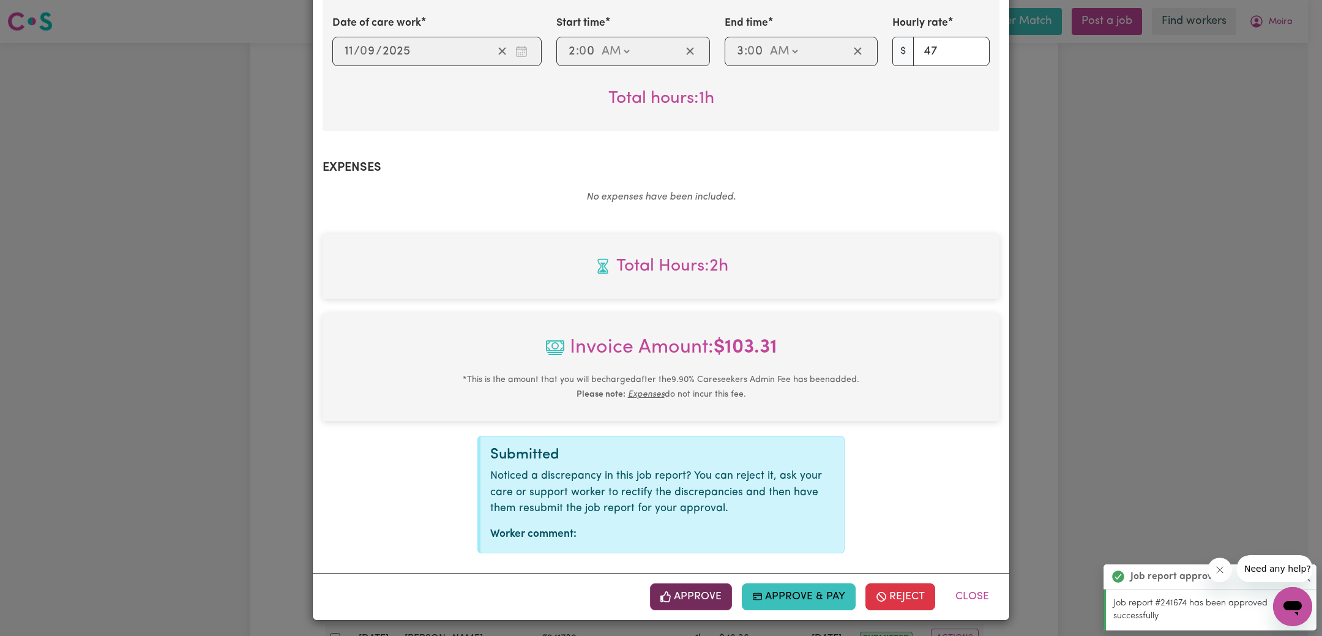 The height and width of the screenshot is (636, 1322). What do you see at coordinates (521, 51) in the screenshot?
I see `button: Enter the date of care work` at bounding box center [521, 51].